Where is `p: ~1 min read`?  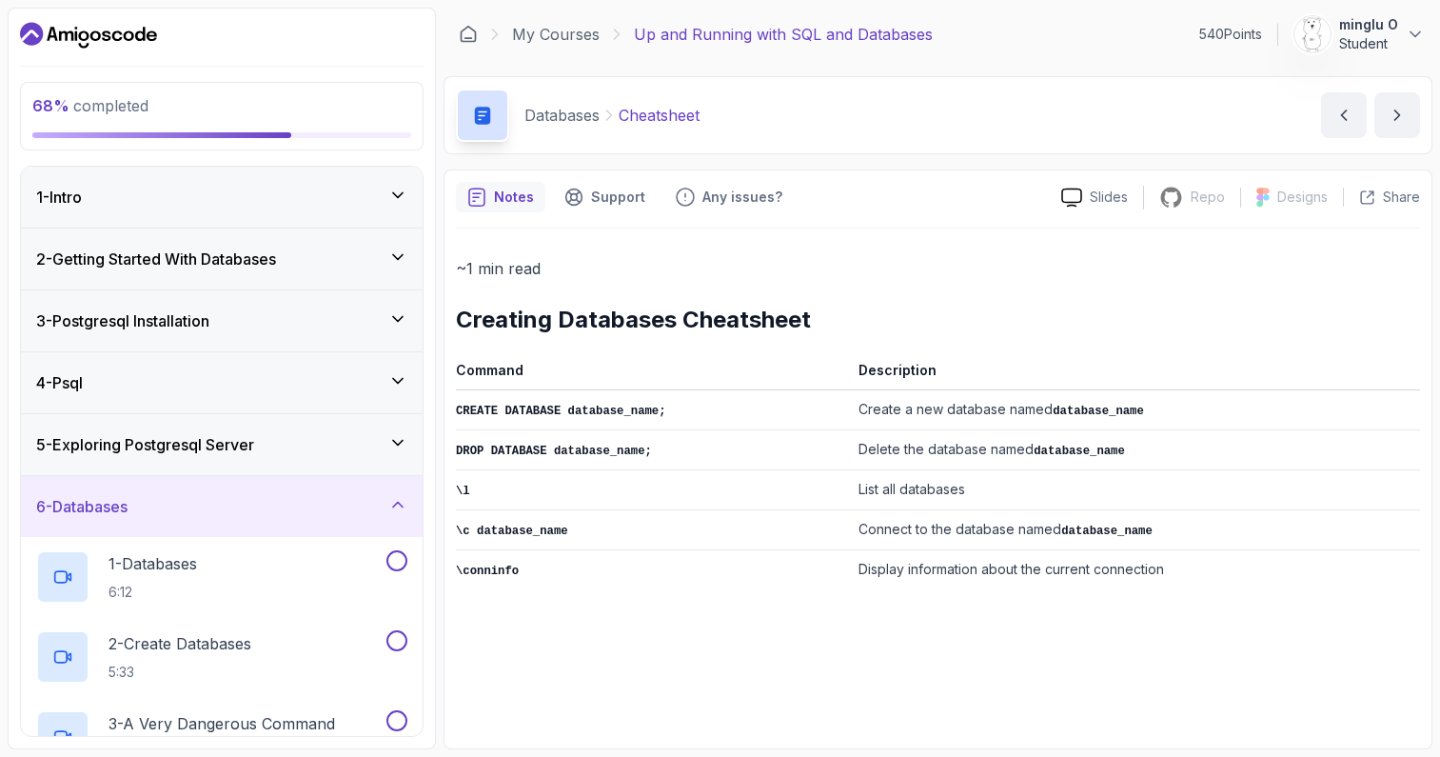
p: ~1 min read is located at coordinates (938, 268).